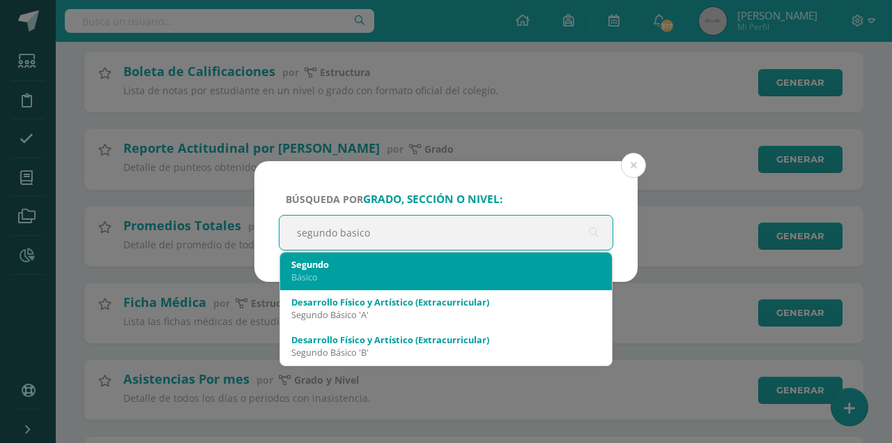 Image resolution: width=892 pixels, height=443 pixels. I want to click on div: Segundo Básico 'A', so click(446, 314).